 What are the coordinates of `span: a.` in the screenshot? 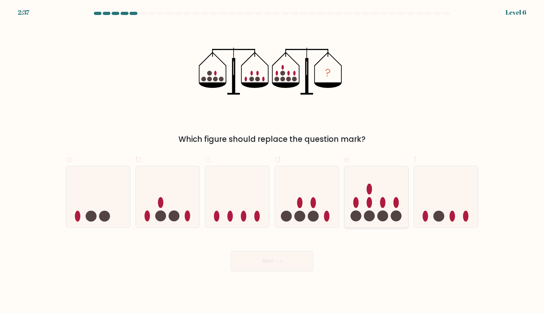 It's located at (70, 159).